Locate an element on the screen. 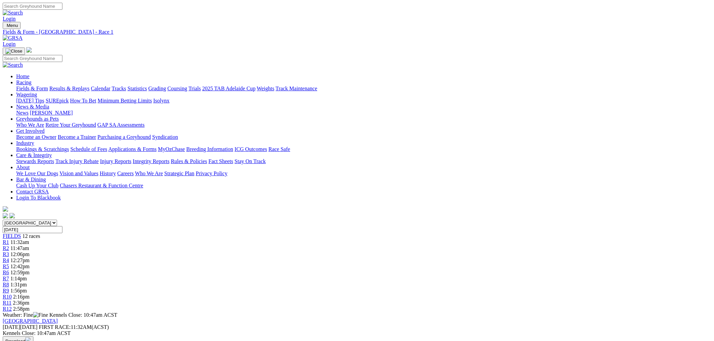 This screenshot has width=714, height=341. a: Cash Up Your Club is located at coordinates (37, 186).